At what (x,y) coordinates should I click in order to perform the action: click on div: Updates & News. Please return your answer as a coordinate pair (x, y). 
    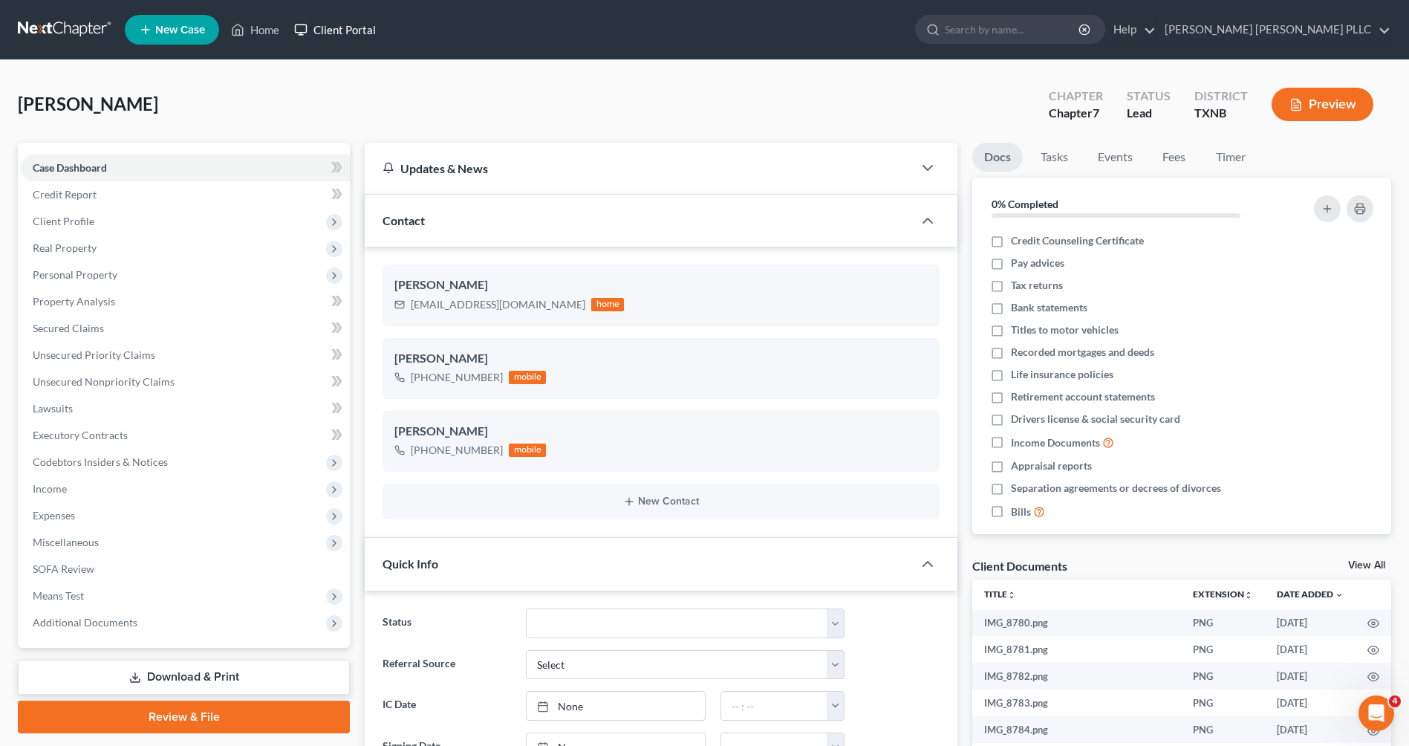
    Looking at the image, I should click on (639, 168).